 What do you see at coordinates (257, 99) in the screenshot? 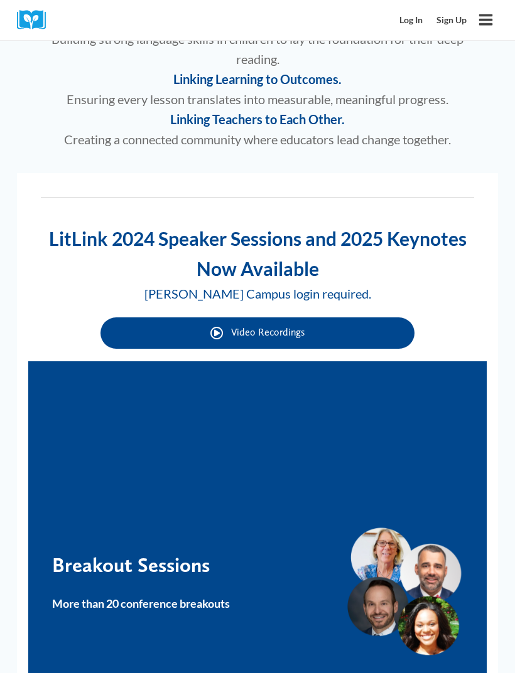
I see `span: Ensuring every lesson translates into measurable, meaningful progress.` at bounding box center [257, 99].